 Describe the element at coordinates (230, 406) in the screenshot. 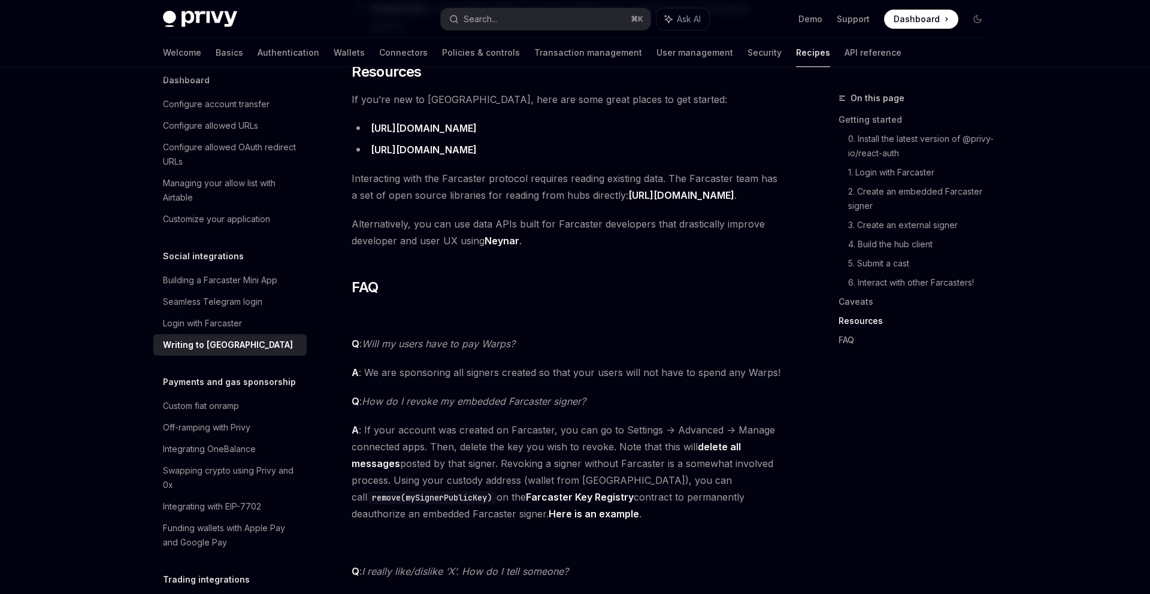

I see `a: Custom fiat onramp` at that location.